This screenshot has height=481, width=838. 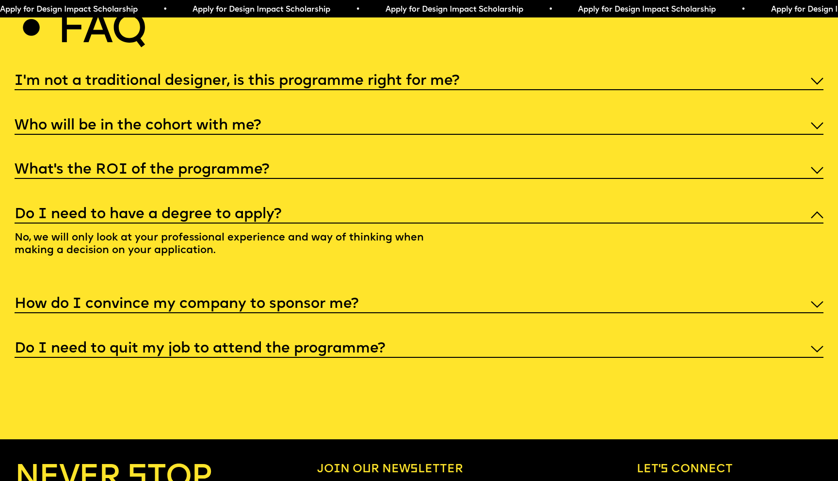 What do you see at coordinates (730, 469) in the screenshot?
I see `h6: Let’s connect` at bounding box center [730, 469].